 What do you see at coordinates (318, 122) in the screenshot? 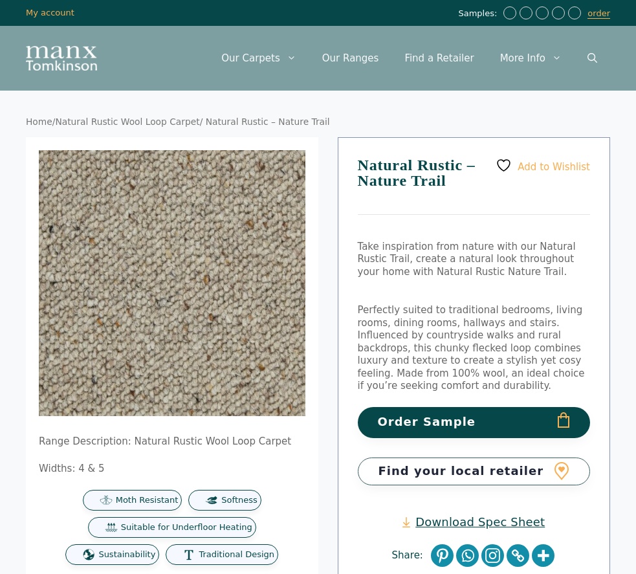
I see `nav: Breadcrumb` at bounding box center [318, 122].